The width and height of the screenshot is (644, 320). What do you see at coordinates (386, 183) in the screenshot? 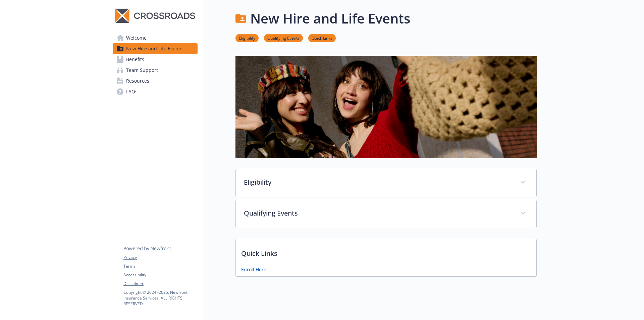
I see `div: Eligibility` at bounding box center [386, 183].